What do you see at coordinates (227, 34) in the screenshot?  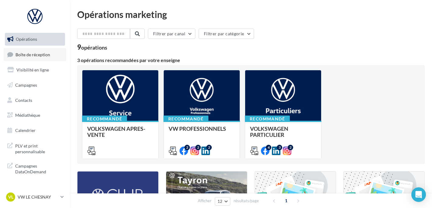 I see `button: Filtrer par catégorie` at bounding box center [227, 34].